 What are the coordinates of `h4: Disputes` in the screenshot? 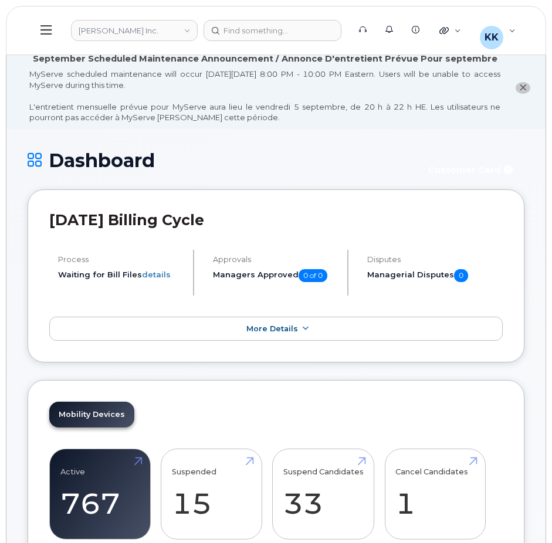 It's located at (434, 259).